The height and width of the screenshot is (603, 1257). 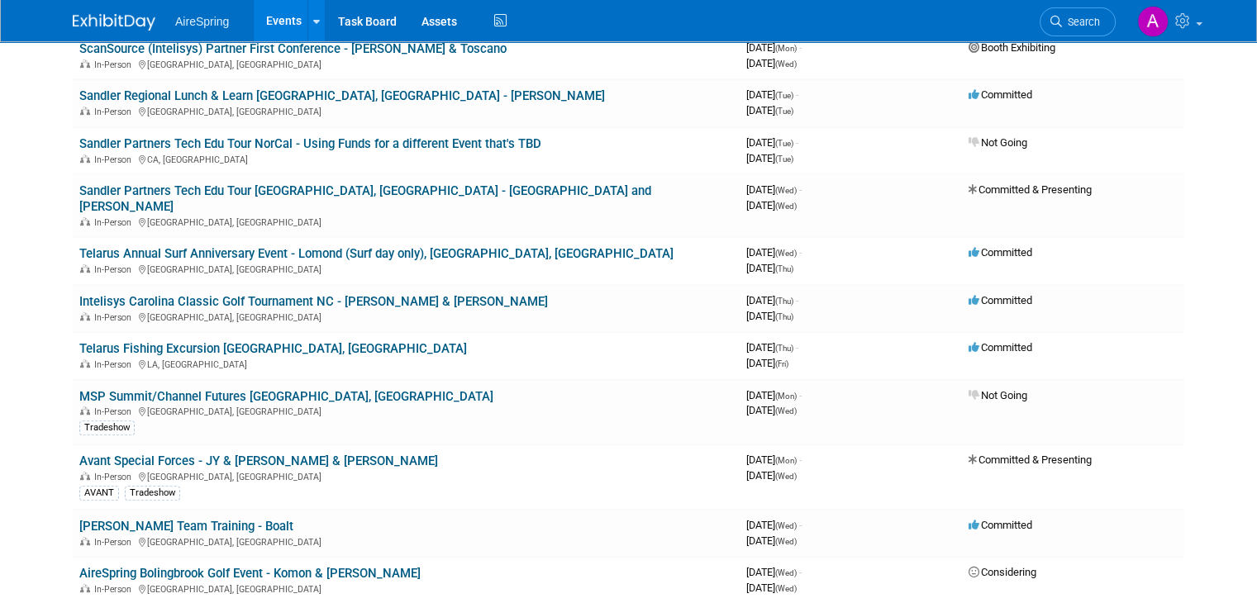 I want to click on div: Tradeshow, so click(x=152, y=493).